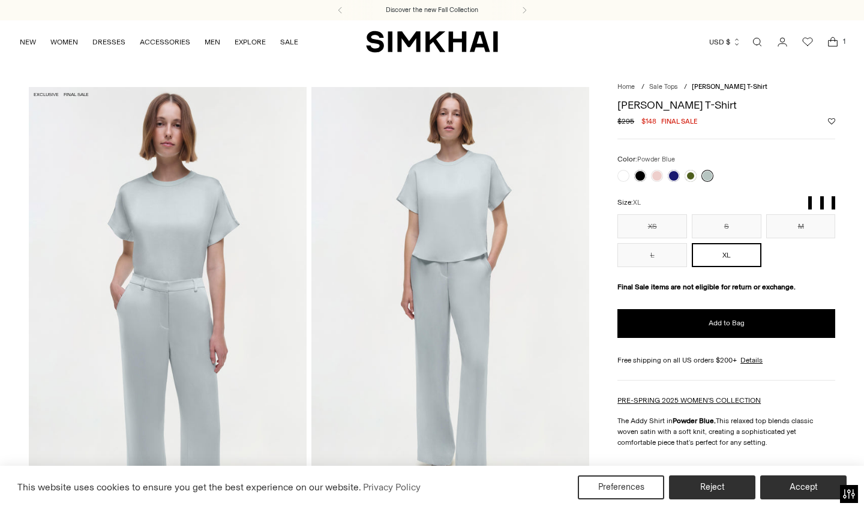 The width and height of the screenshot is (864, 509). What do you see at coordinates (646, 159) in the screenshot?
I see `label: Color:` at bounding box center [646, 159].